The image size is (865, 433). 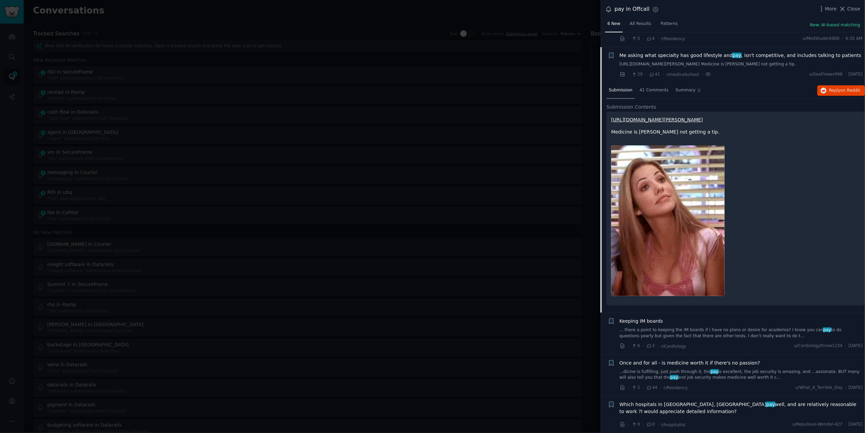 What do you see at coordinates (850, 90) in the screenshot?
I see `span: on Reddit` at bounding box center [850, 90].